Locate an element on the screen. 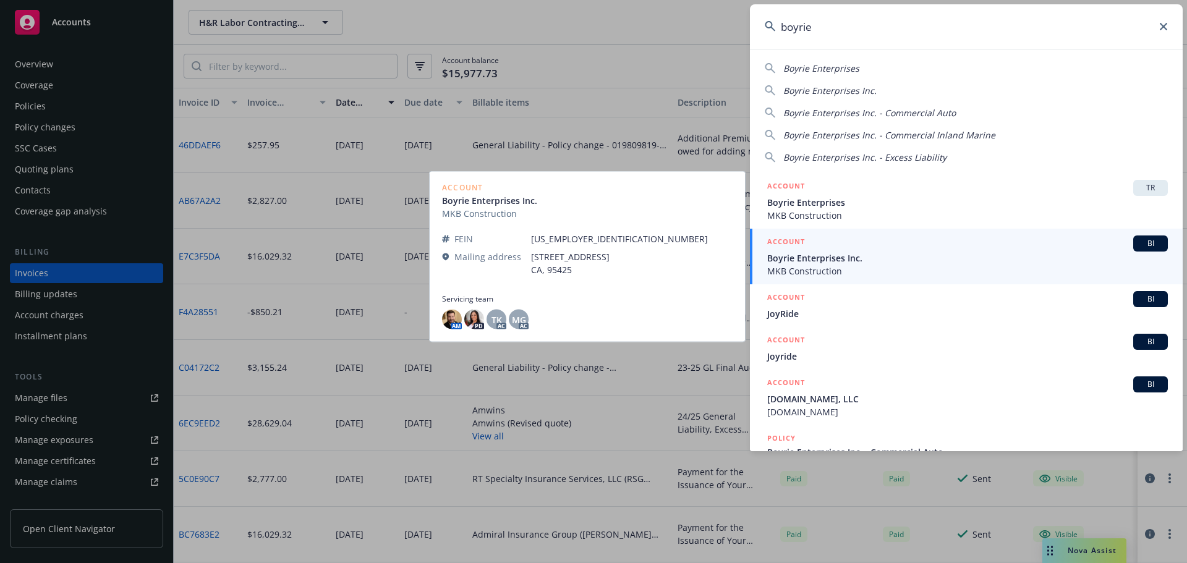 The width and height of the screenshot is (1187, 563). span: TR is located at coordinates (1151, 188).